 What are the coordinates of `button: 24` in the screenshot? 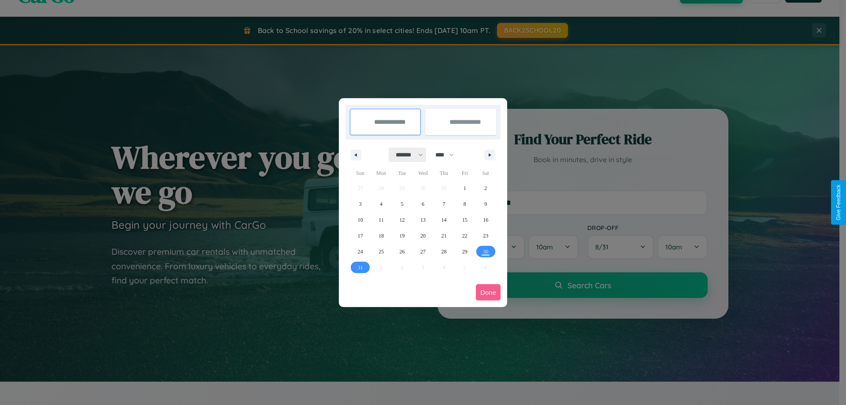 It's located at (360, 252).